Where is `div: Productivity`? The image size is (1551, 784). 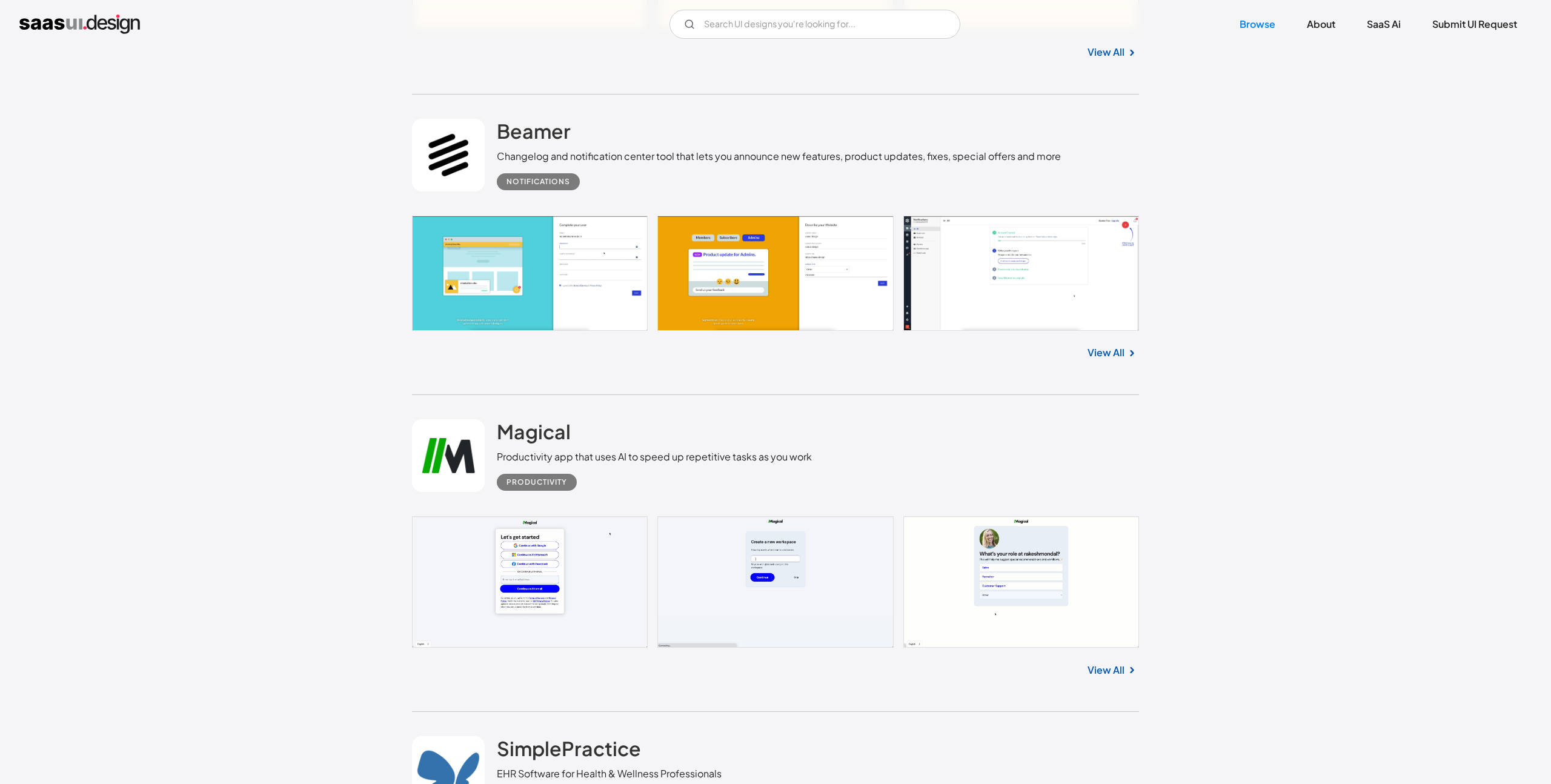
div: Productivity is located at coordinates (537, 482).